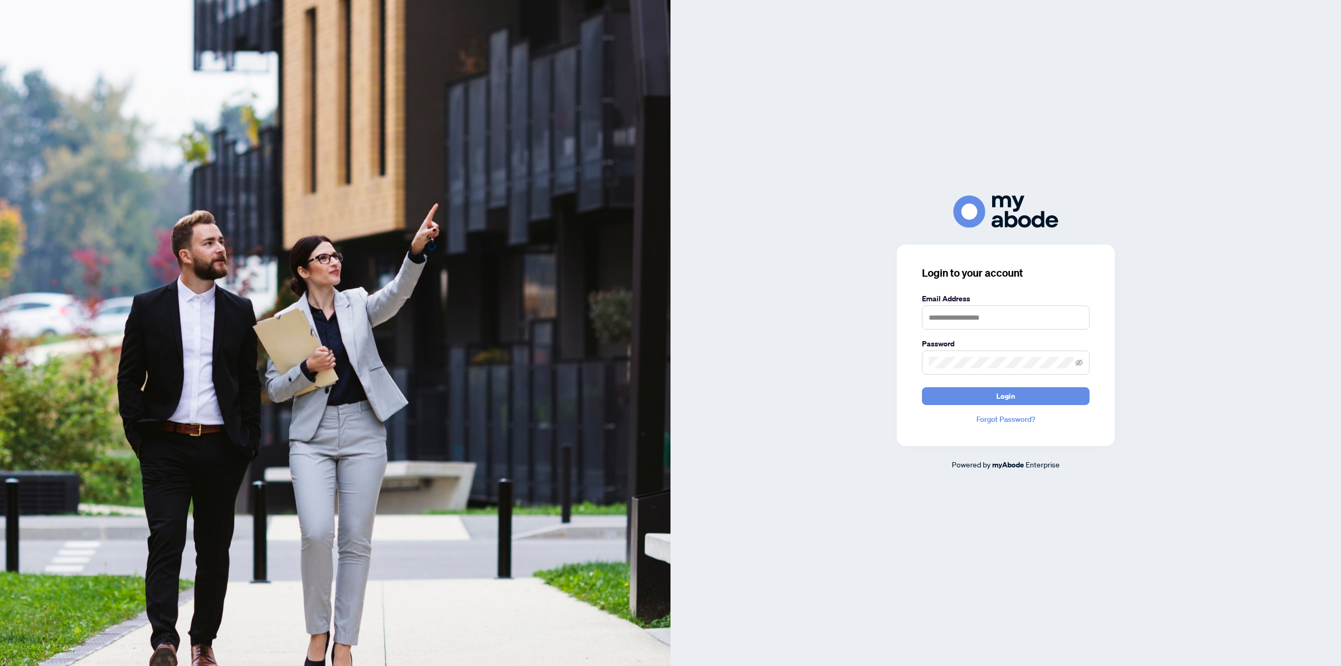  I want to click on img: ma-logo, so click(1006, 211).